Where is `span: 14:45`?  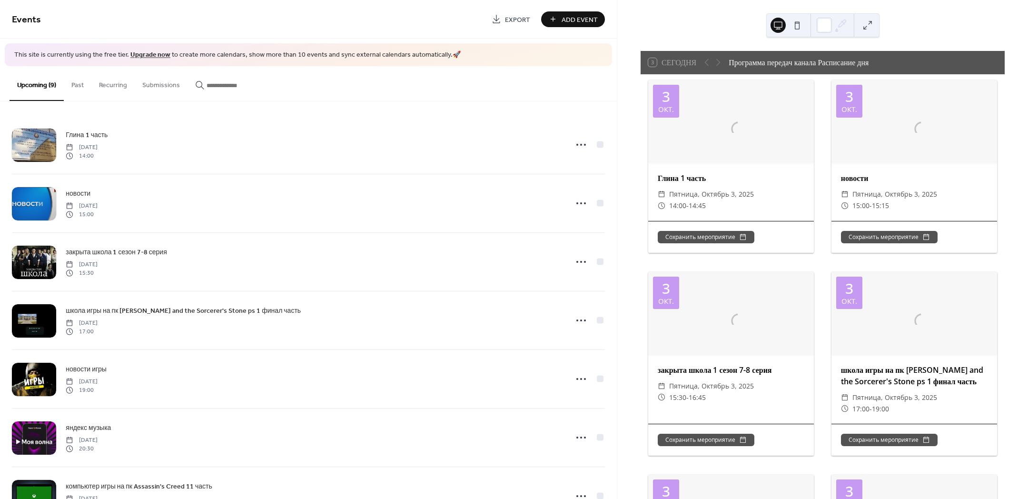
span: 14:45 is located at coordinates (697, 206).